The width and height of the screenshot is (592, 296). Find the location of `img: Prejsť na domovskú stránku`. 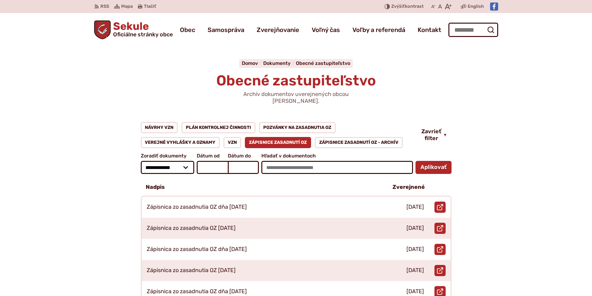

img: Prejsť na domovskú stránku is located at coordinates (103, 30).